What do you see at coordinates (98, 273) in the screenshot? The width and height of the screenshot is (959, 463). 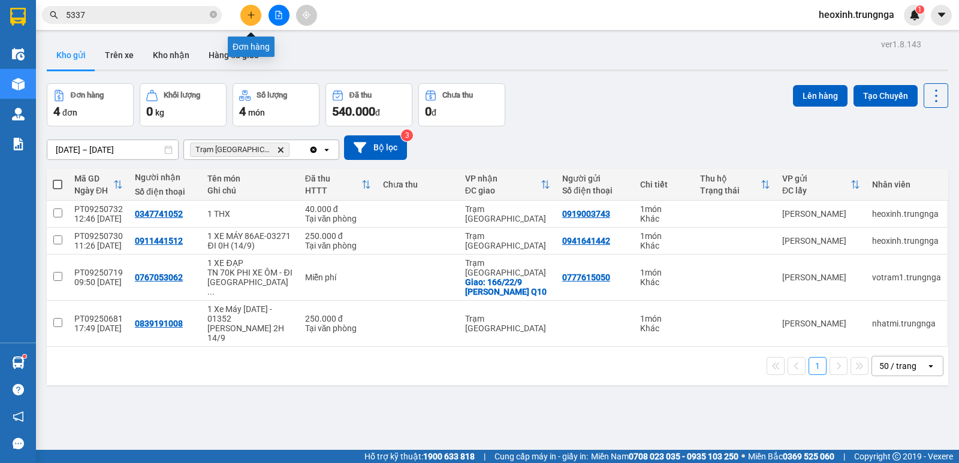 I see `div: PT09250719` at bounding box center [98, 273].